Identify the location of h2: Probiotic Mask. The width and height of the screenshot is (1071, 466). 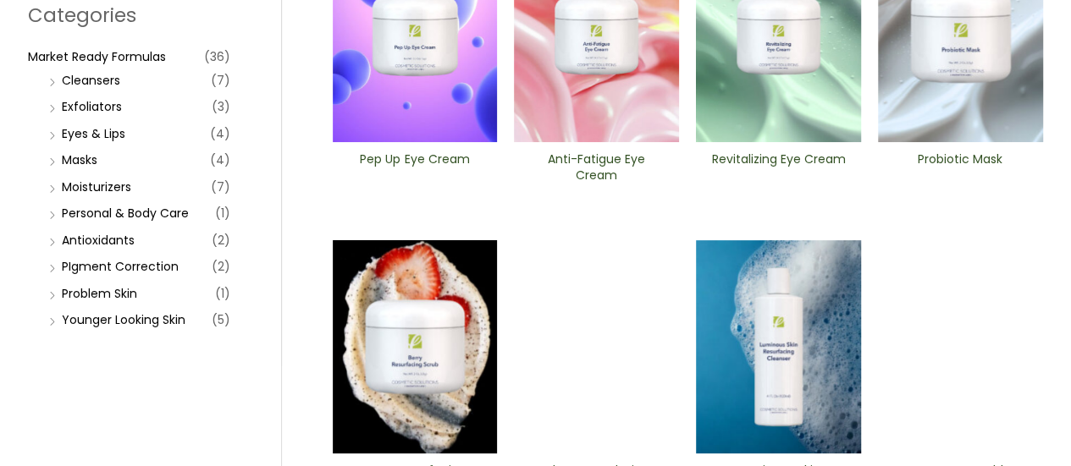
(960, 168).